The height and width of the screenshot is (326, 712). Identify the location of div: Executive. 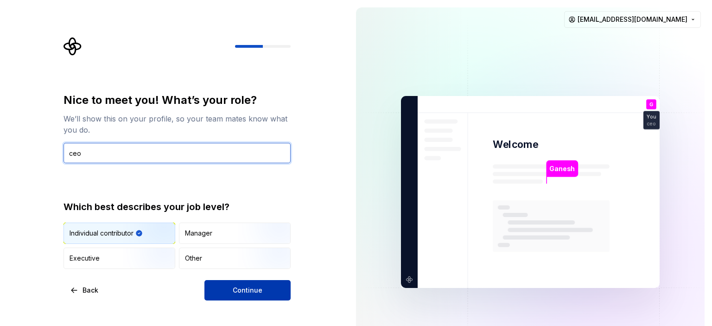
(84, 258).